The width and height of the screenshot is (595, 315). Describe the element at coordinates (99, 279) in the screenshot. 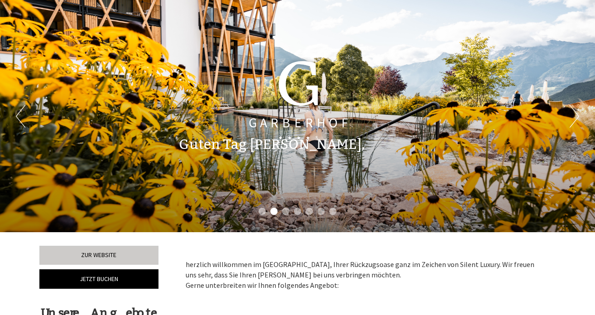

I see `a: Jetzt buchen` at that location.